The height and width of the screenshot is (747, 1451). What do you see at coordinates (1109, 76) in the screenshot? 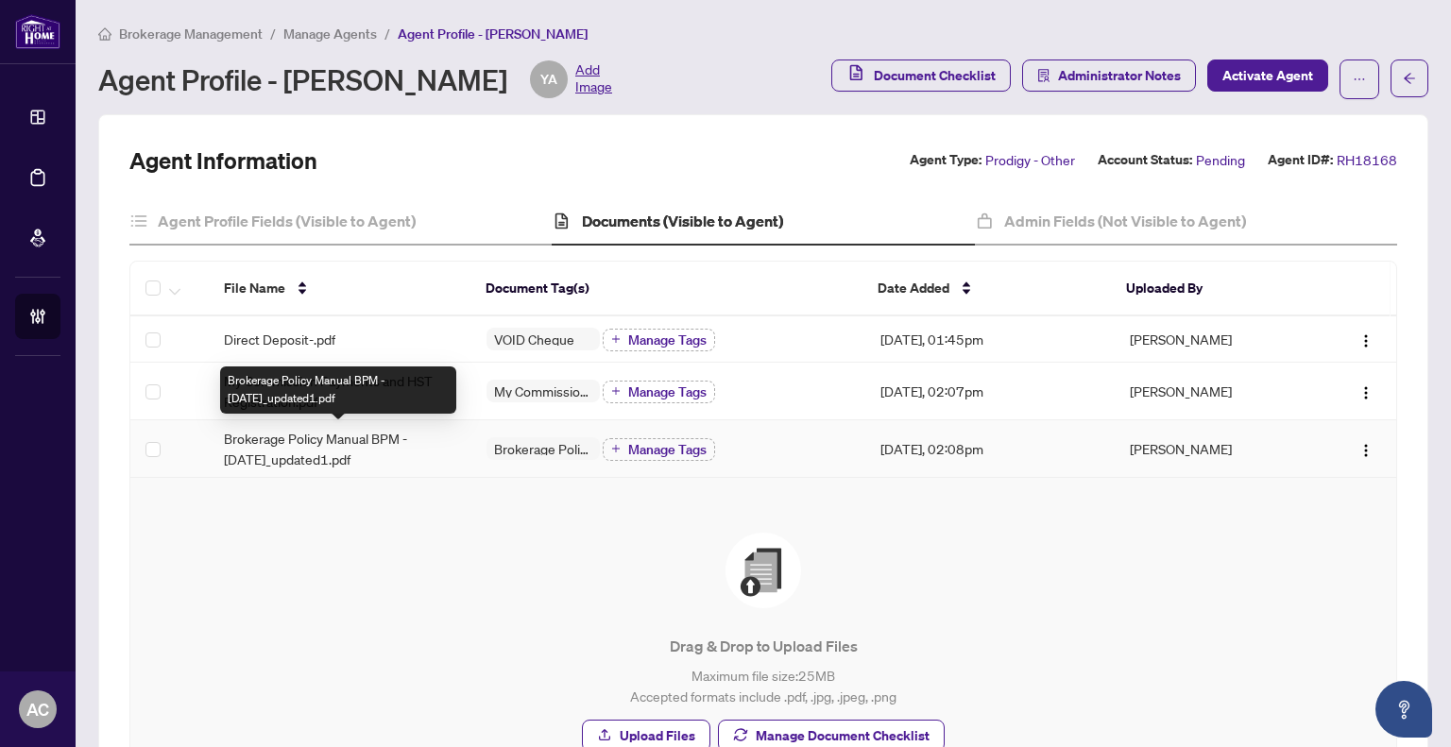
I see `button: Administrator Notes` at bounding box center [1109, 76].